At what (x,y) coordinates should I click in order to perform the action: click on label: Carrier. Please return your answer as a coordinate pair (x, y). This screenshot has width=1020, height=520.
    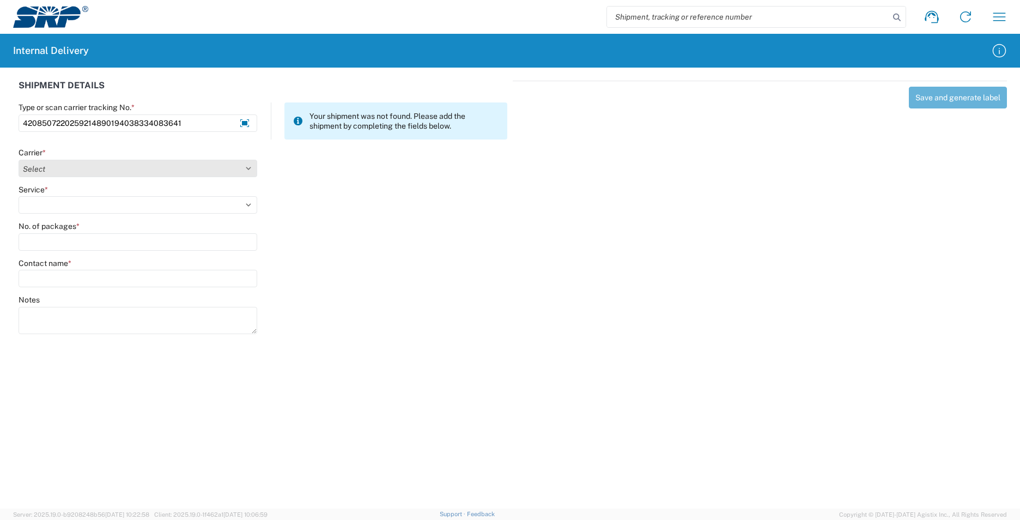
    Looking at the image, I should click on (32, 153).